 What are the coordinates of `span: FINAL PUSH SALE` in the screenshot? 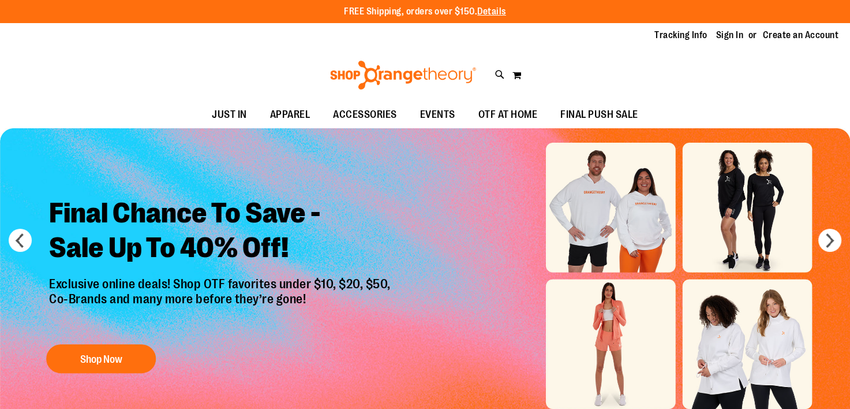 It's located at (599, 114).